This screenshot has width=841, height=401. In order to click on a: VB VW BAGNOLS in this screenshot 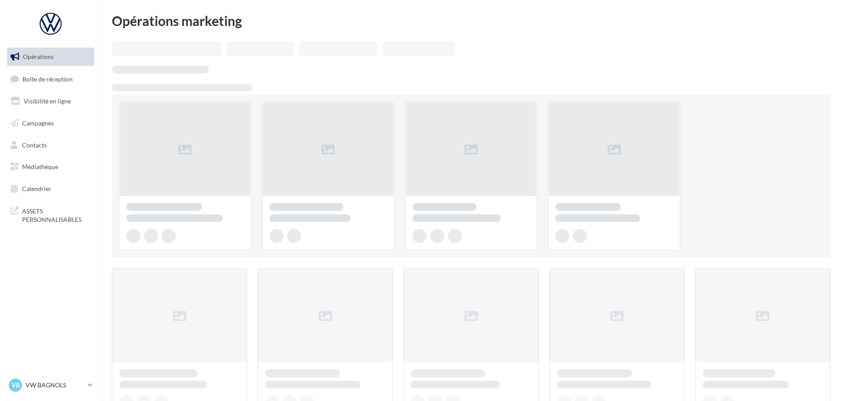, I will do `click(51, 385)`.